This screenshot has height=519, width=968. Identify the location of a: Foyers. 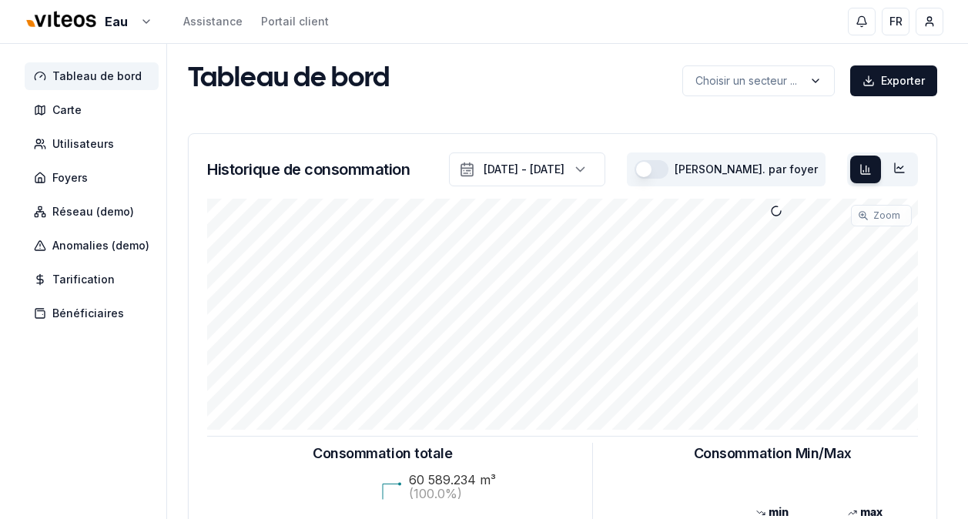
(95, 178).